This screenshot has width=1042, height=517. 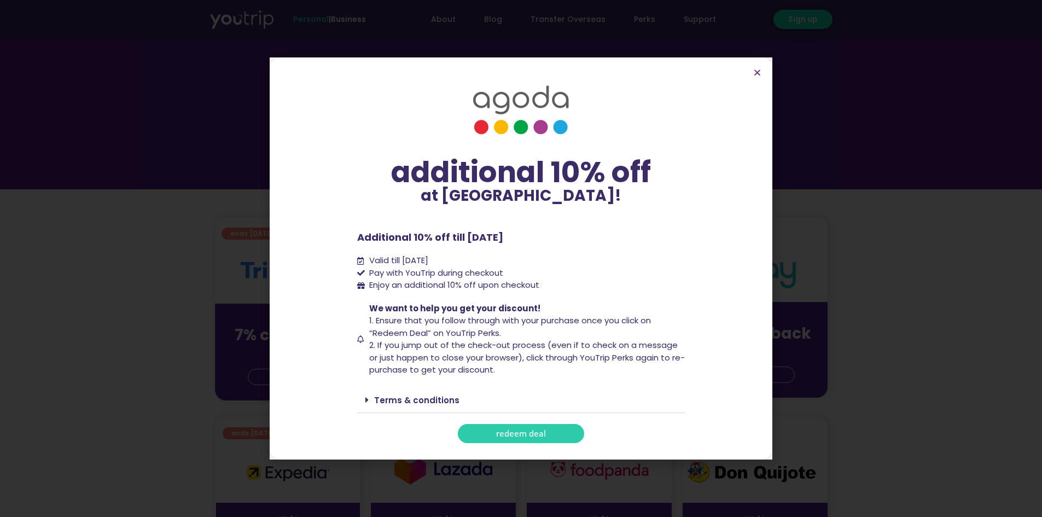 What do you see at coordinates (510, 327) in the screenshot?
I see `span: 1. Ensure that you follow through with your purchase once you click on “Redeem Deal” on YouTrip P...` at bounding box center [510, 327].